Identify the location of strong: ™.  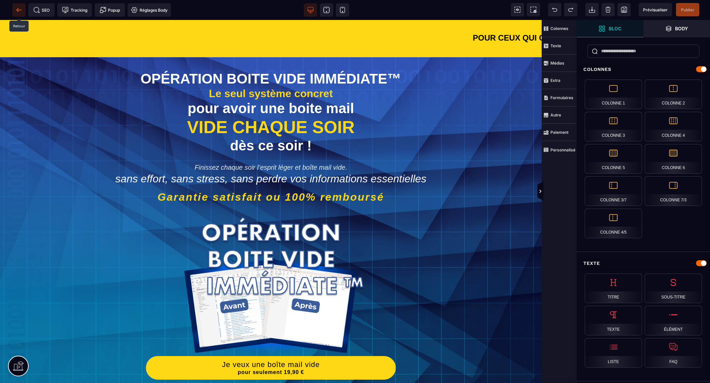
(394, 59).